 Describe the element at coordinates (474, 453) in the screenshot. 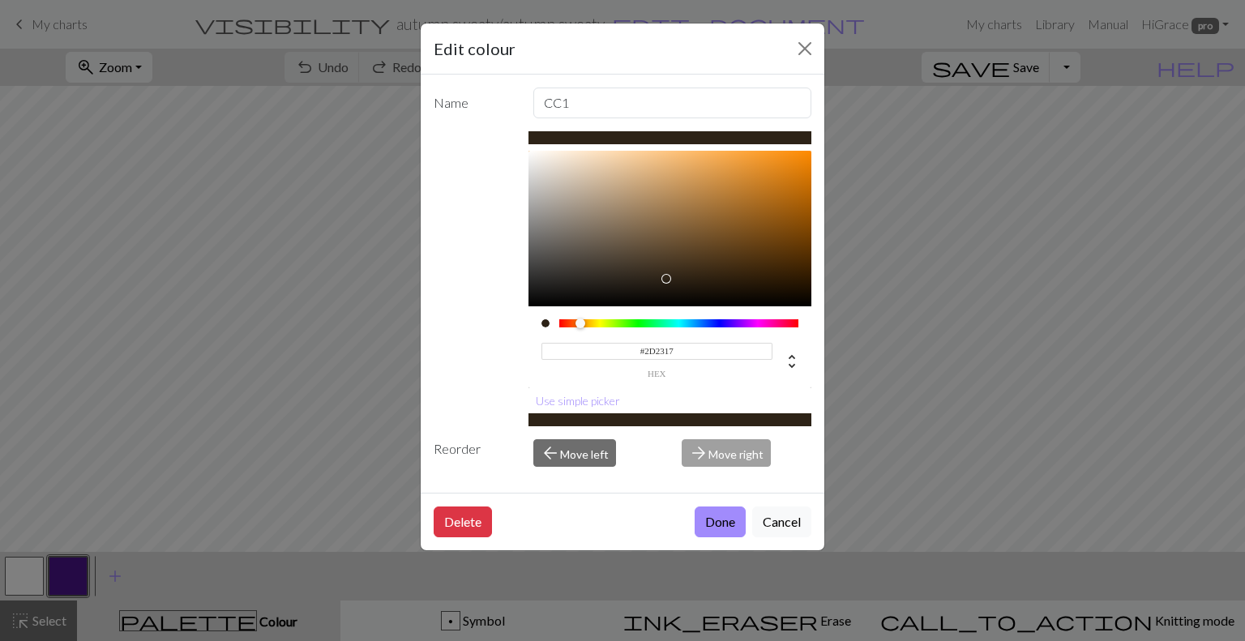

I see `div: Reorder` at that location.